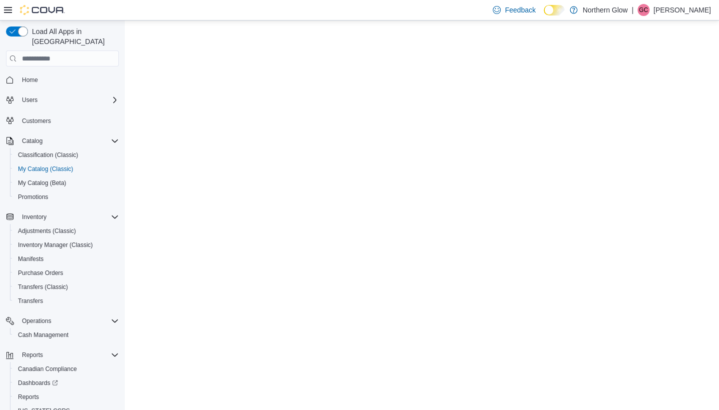  What do you see at coordinates (66, 273) in the screenshot?
I see `button: Purchase Orders` at bounding box center [66, 273].